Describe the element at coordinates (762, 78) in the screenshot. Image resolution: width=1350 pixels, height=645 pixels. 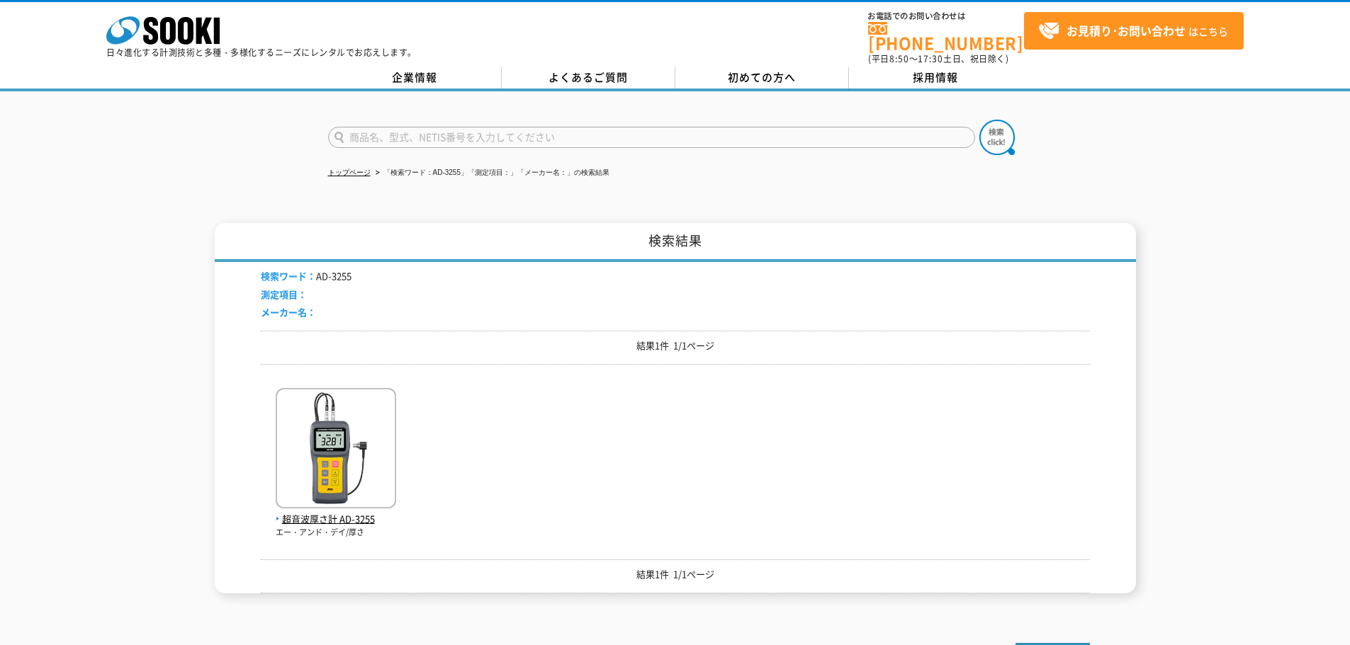
I see `a: 初めての方へ` at that location.